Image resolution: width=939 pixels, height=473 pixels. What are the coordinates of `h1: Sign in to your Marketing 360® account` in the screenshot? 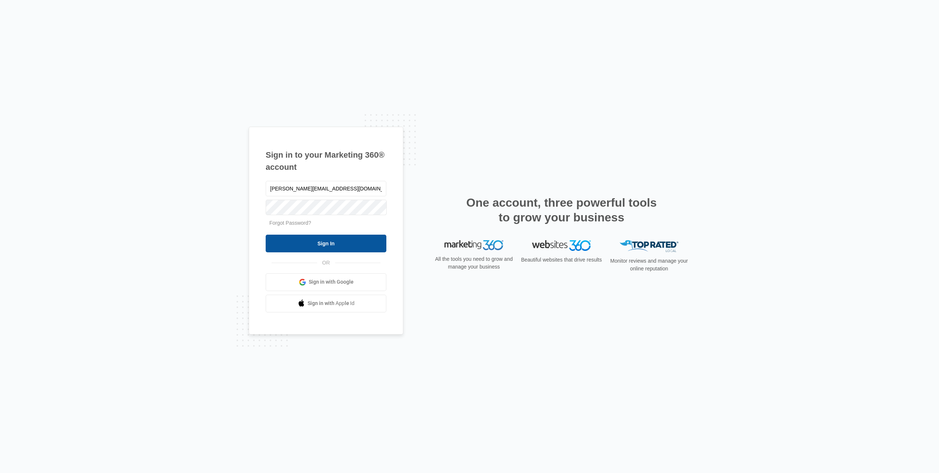 It's located at (326, 161).